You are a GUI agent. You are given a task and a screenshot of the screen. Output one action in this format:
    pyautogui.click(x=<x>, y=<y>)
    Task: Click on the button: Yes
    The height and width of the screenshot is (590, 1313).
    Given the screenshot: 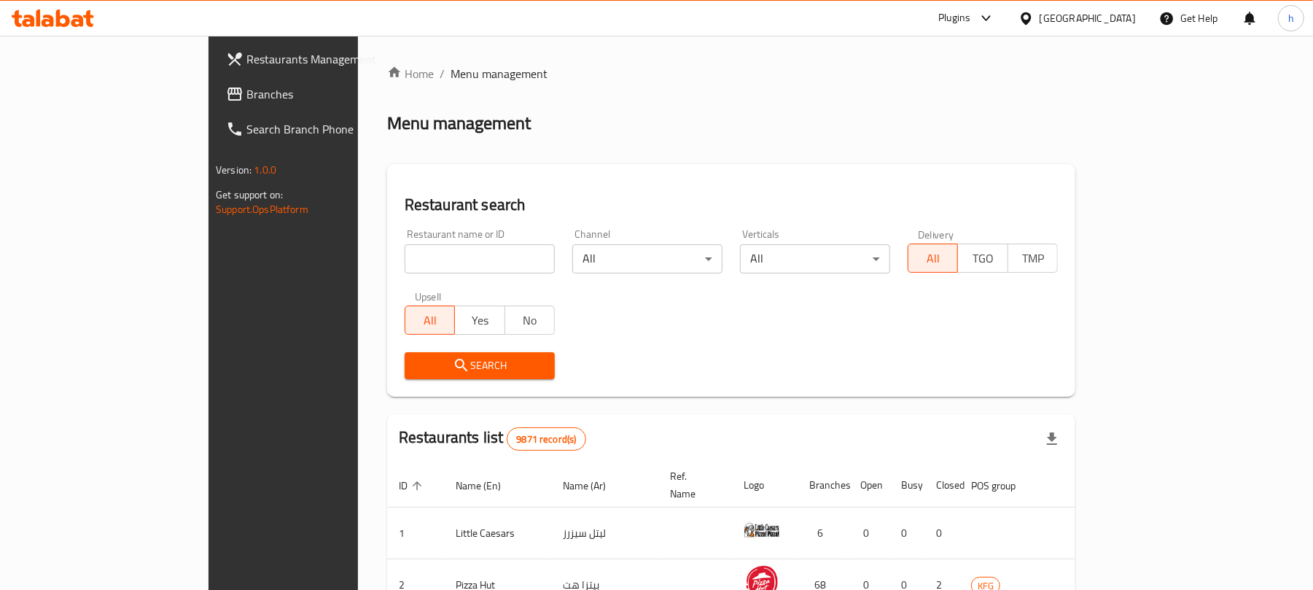 What is the action you would take?
    pyautogui.click(x=479, y=320)
    